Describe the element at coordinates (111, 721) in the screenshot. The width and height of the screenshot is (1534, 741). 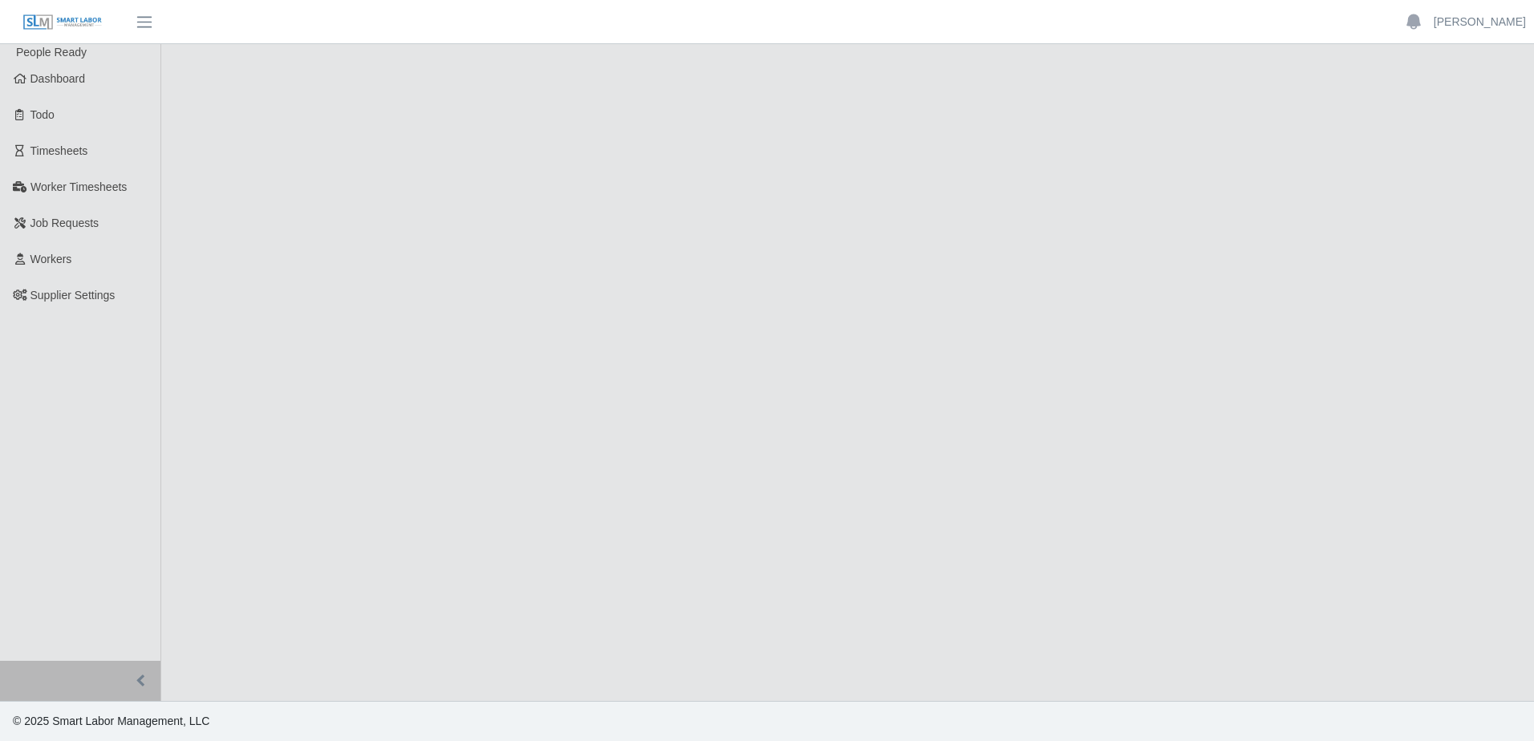
I see `span: © 2025 Smart Labor Management, LLC` at that location.